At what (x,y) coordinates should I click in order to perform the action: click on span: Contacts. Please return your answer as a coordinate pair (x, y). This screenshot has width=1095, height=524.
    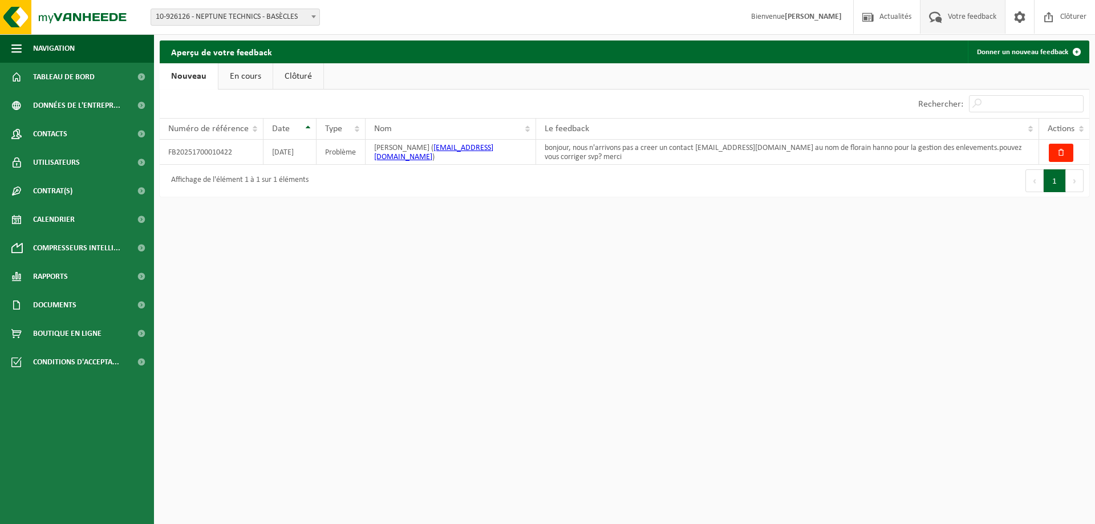
    Looking at the image, I should click on (50, 134).